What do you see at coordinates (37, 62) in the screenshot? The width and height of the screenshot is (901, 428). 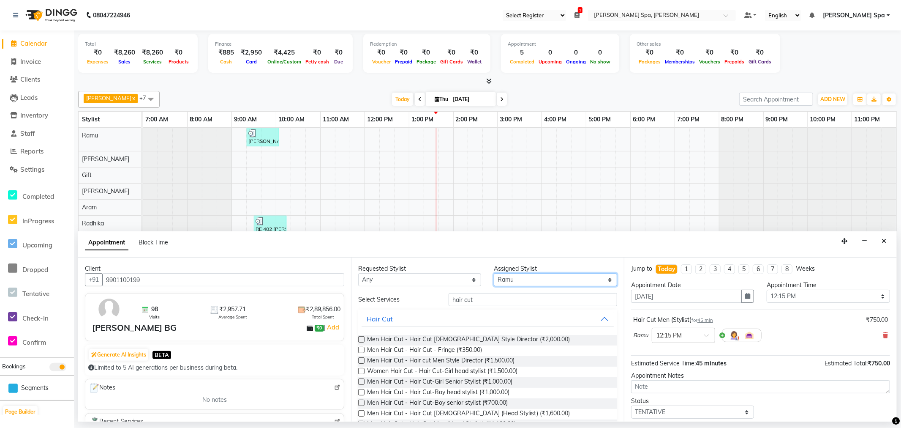 I see `a: Invoice` at bounding box center [37, 62].